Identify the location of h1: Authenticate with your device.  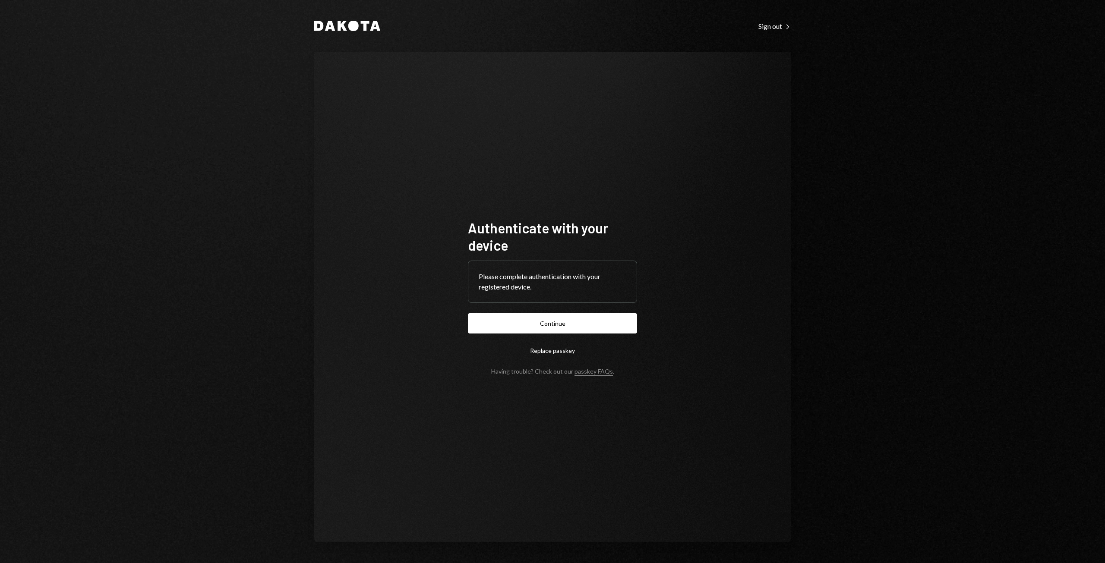
(553, 237).